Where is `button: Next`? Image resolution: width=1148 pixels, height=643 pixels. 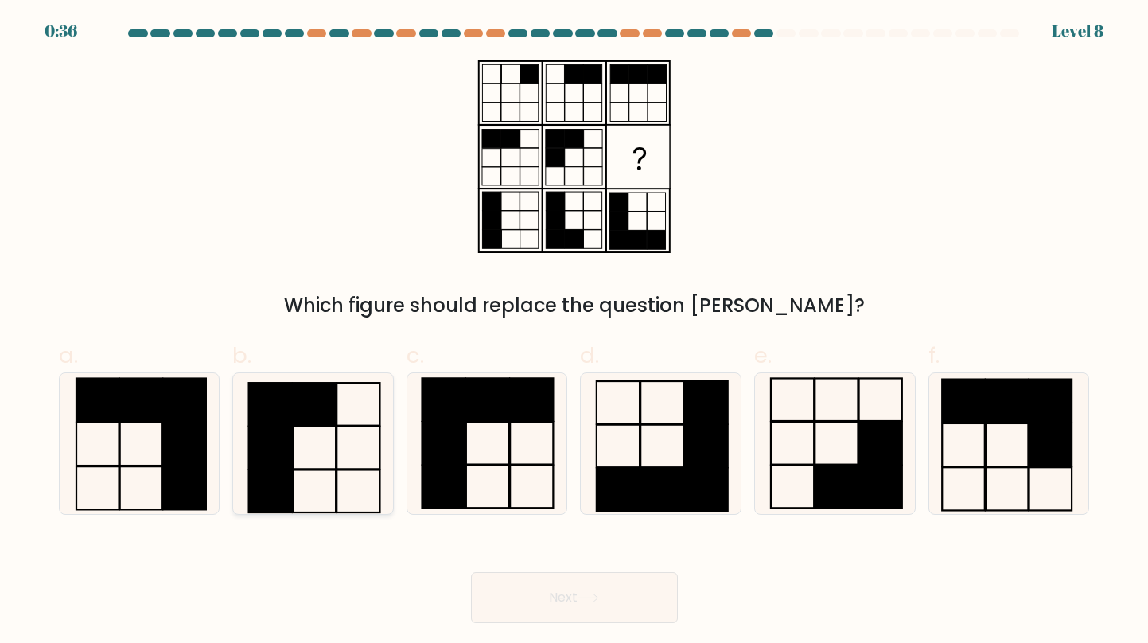
button: Next is located at coordinates (575, 598).